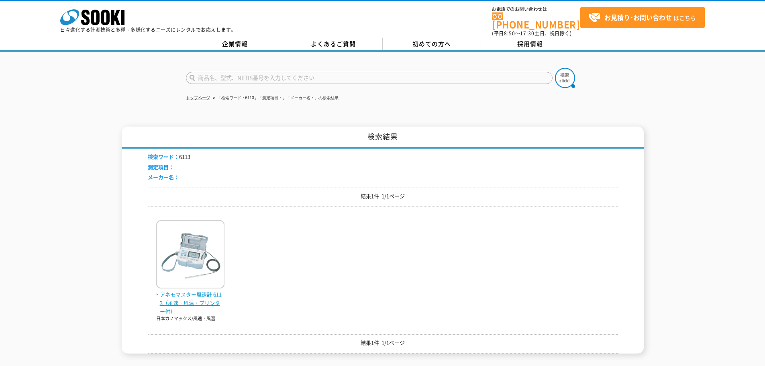  Describe the element at coordinates (642, 17) in the screenshot. I see `a: お見積り･お問い合わせはこちら` at that location.